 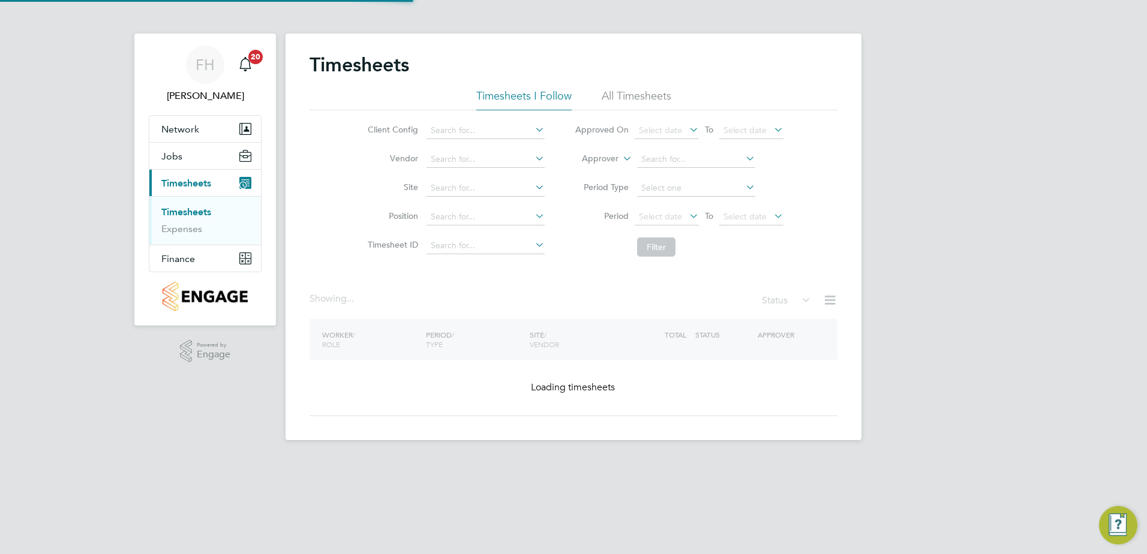 I want to click on button: Jobs, so click(x=205, y=156).